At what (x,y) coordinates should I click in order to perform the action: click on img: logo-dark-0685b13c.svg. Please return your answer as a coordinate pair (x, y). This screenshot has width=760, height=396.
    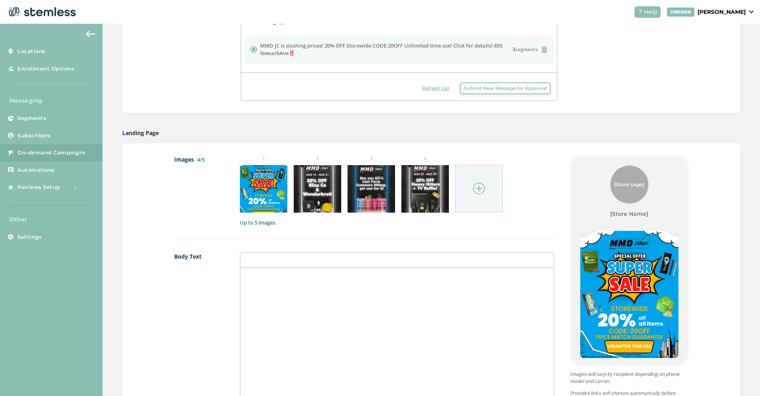
    Looking at the image, I should click on (41, 12).